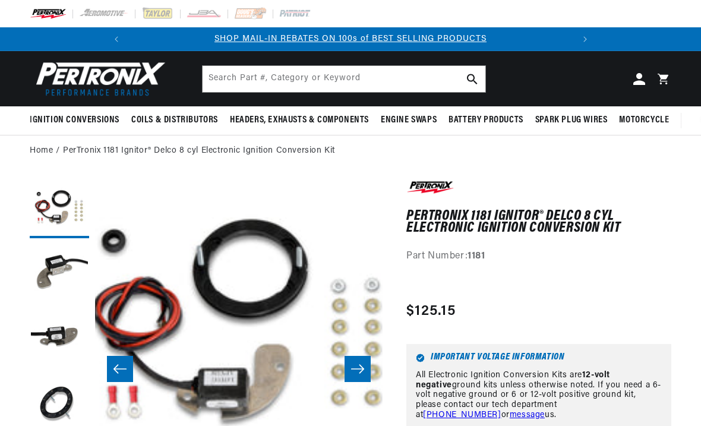  What do you see at coordinates (299, 120) in the screenshot?
I see `summary: Headers, Exhausts & Components` at bounding box center [299, 120].